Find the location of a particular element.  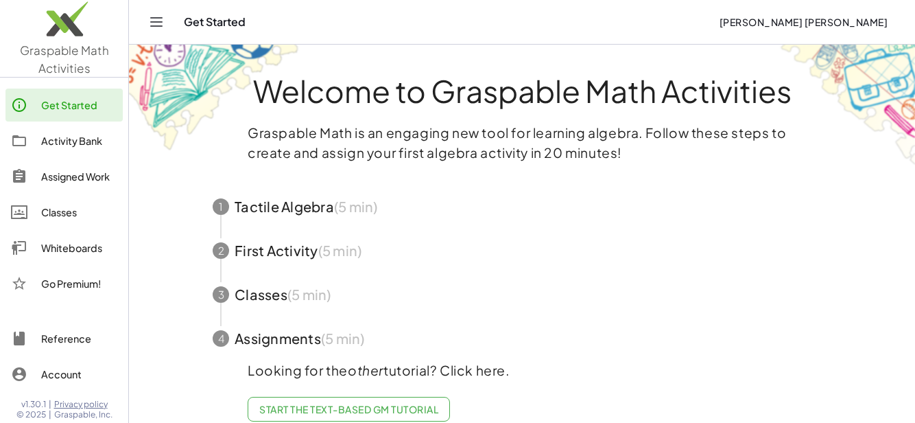

div: 4 is located at coordinates (221, 338).